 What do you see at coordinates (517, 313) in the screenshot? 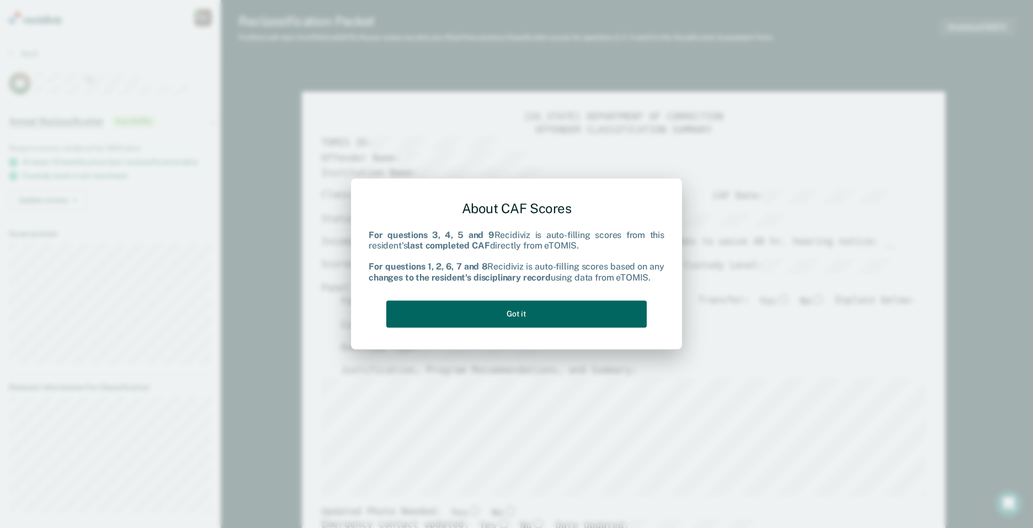
I see `button: Got it` at bounding box center [517, 313].